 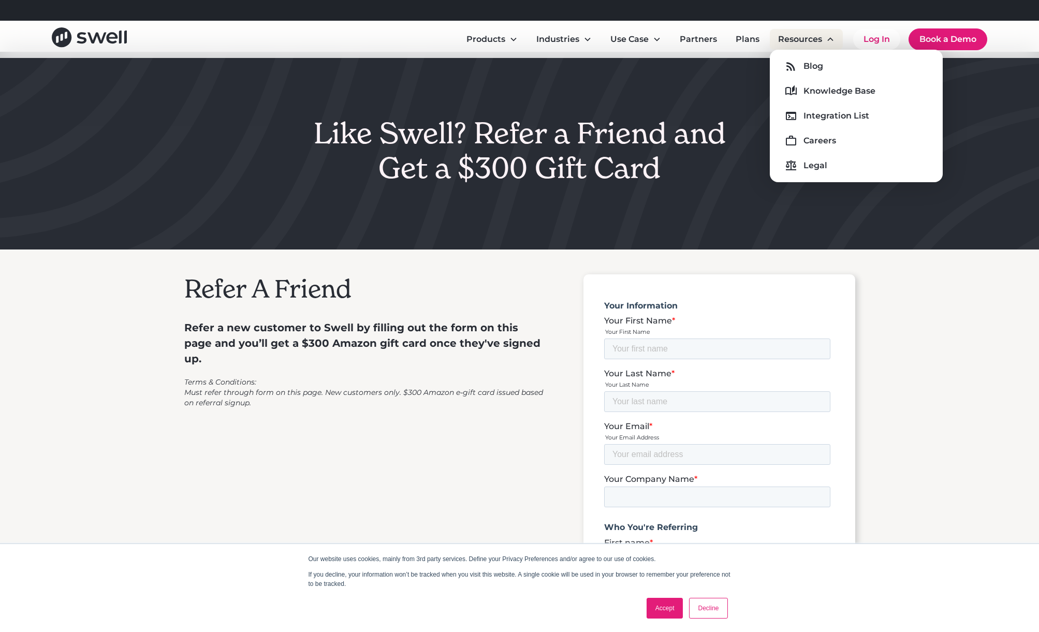 I want to click on h2: Refer A Friend, so click(x=365, y=289).